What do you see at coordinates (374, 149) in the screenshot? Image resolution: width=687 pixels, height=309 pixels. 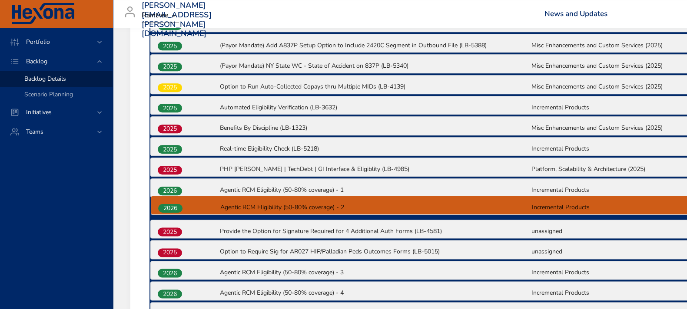 I see `p: Real-time Eligibility Check (LB-5218)` at bounding box center [374, 149].